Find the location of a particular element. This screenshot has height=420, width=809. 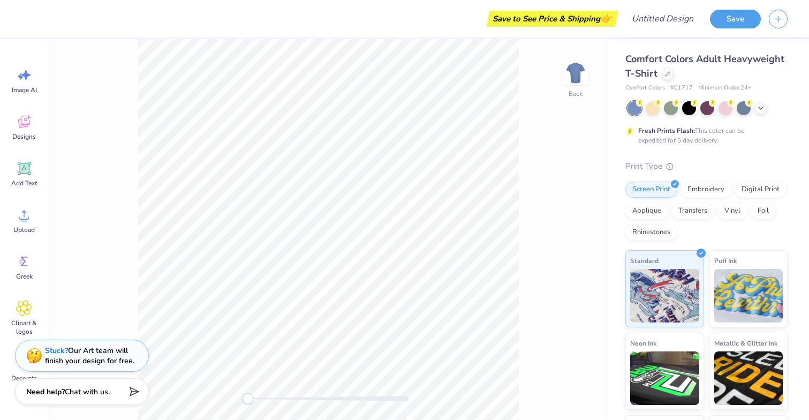

div: Back is located at coordinates (576, 94).